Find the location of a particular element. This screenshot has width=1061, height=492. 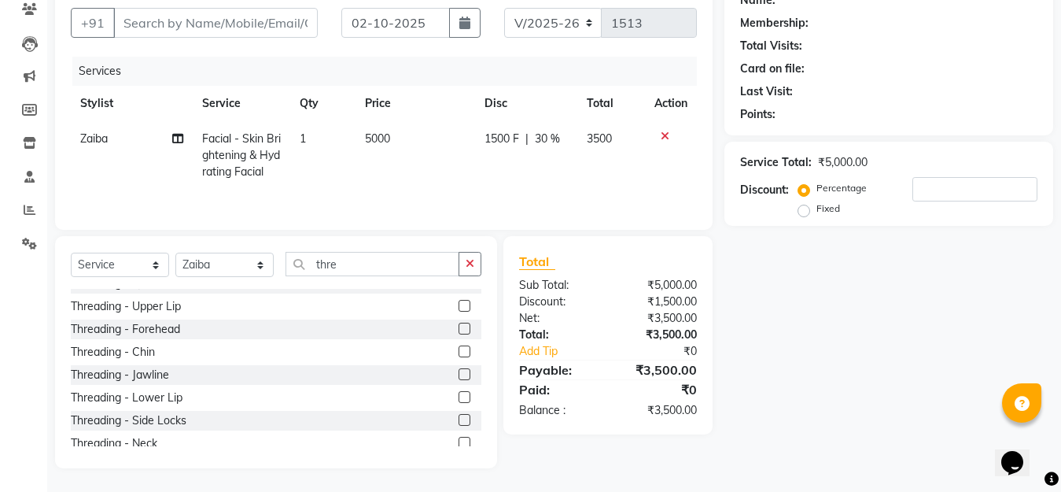

a: Add Tip is located at coordinates (566, 351).